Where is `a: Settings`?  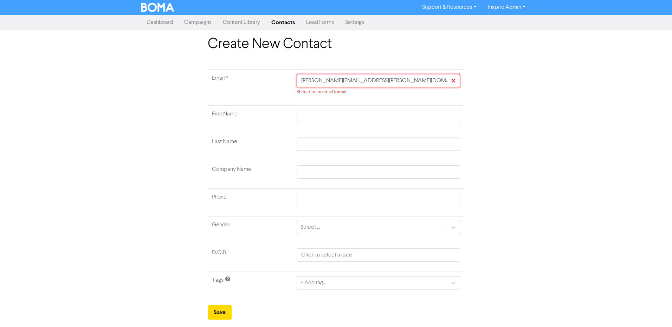 a: Settings is located at coordinates (354, 22).